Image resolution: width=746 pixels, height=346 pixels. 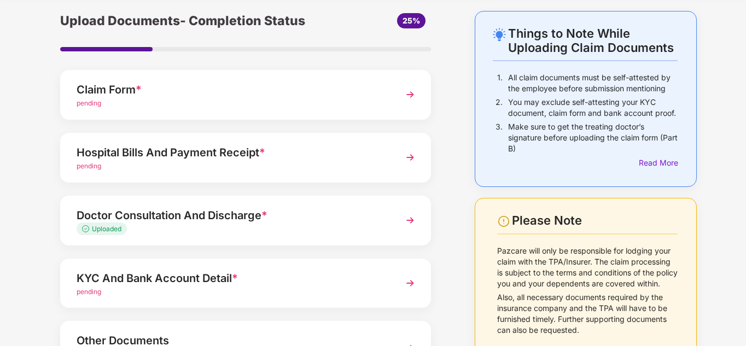 What do you see at coordinates (500, 83) in the screenshot?
I see `p: 1.` at bounding box center [500, 83].